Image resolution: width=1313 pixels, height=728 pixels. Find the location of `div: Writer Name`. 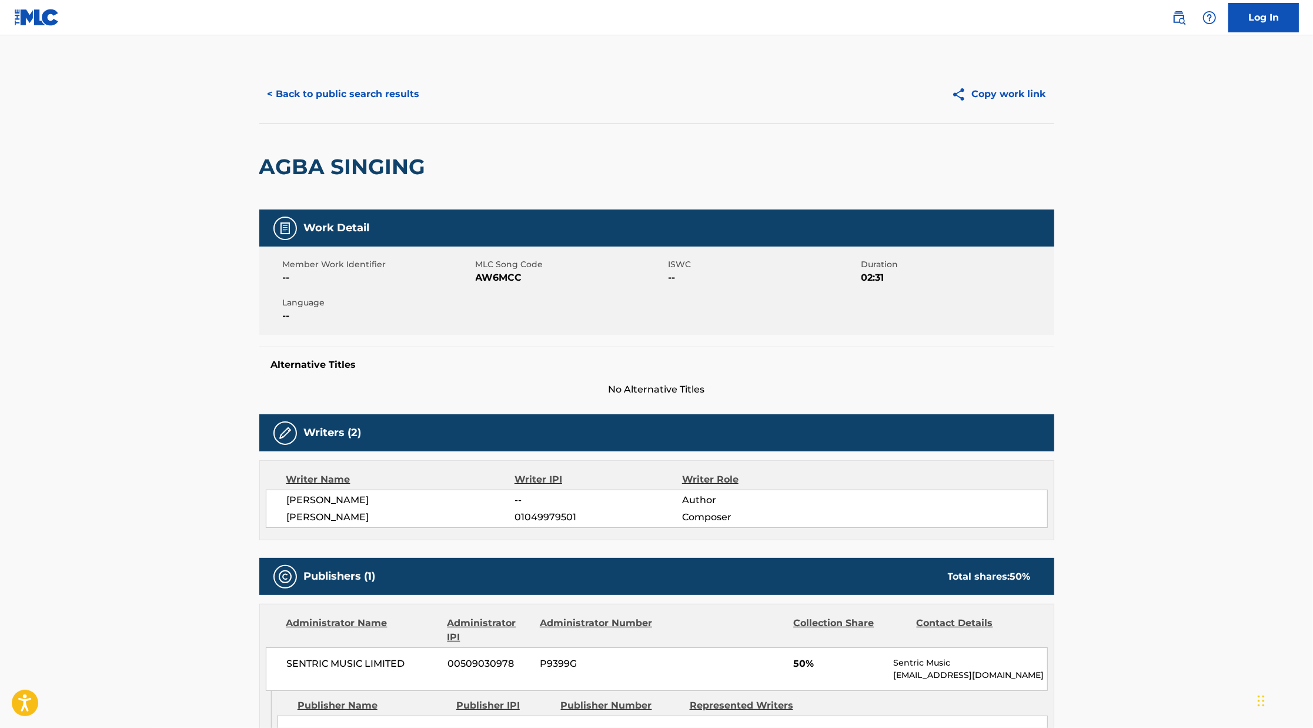

div: Writer Name is located at coordinates (401, 479).